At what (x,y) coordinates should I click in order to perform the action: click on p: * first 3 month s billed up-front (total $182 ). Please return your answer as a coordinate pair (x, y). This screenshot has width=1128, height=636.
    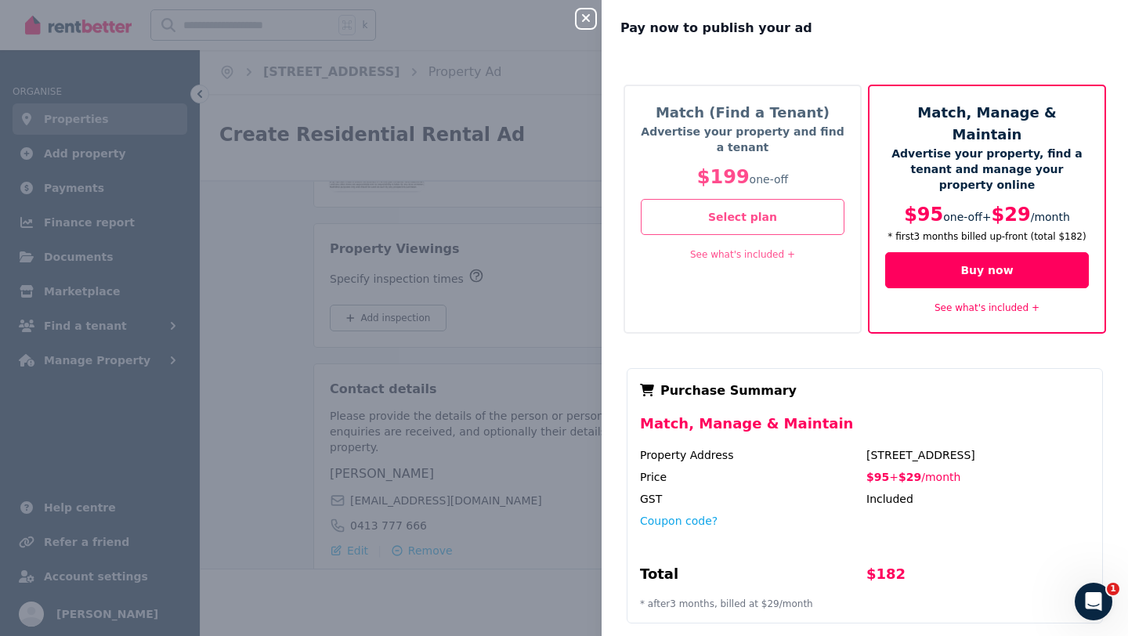
    Looking at the image, I should click on (987, 237).